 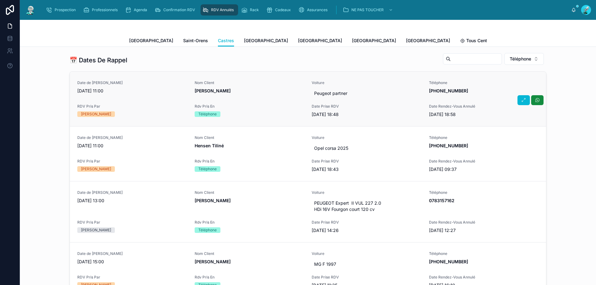 What do you see at coordinates (368, 10) in the screenshot?
I see `a: NE PAS TOUCHER` at bounding box center [368, 10].